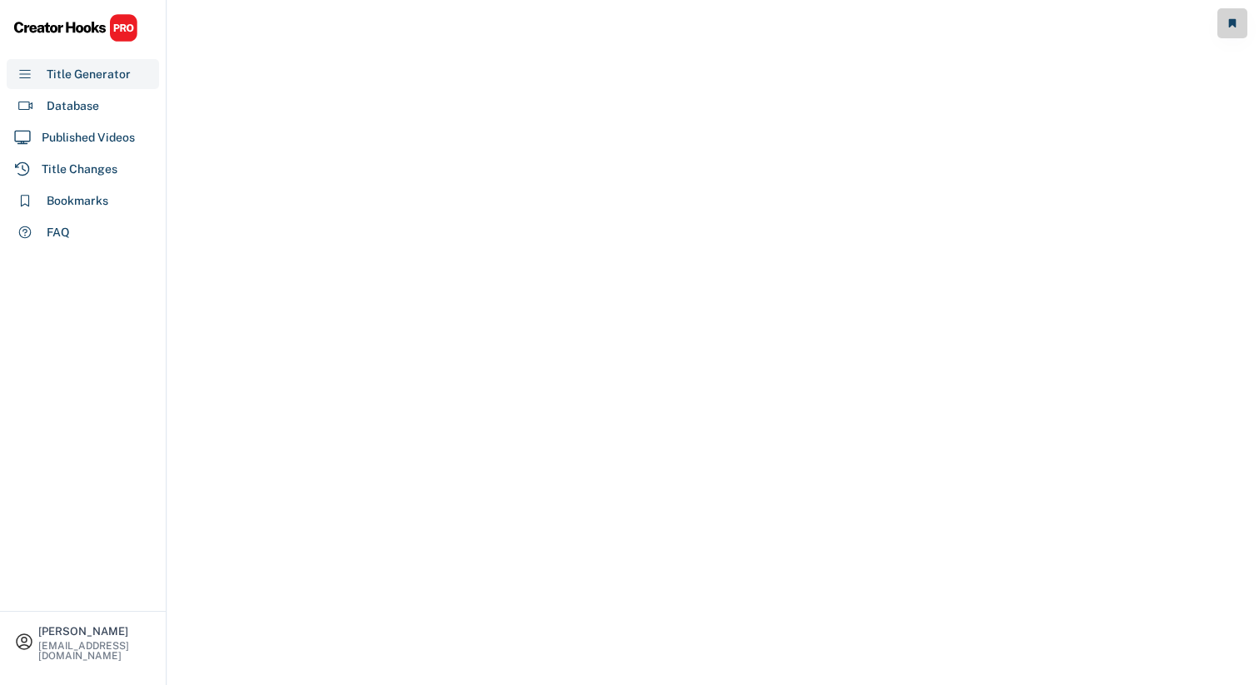 The height and width of the screenshot is (685, 1259). Describe the element at coordinates (72, 106) in the screenshot. I see `div: Database` at that location.